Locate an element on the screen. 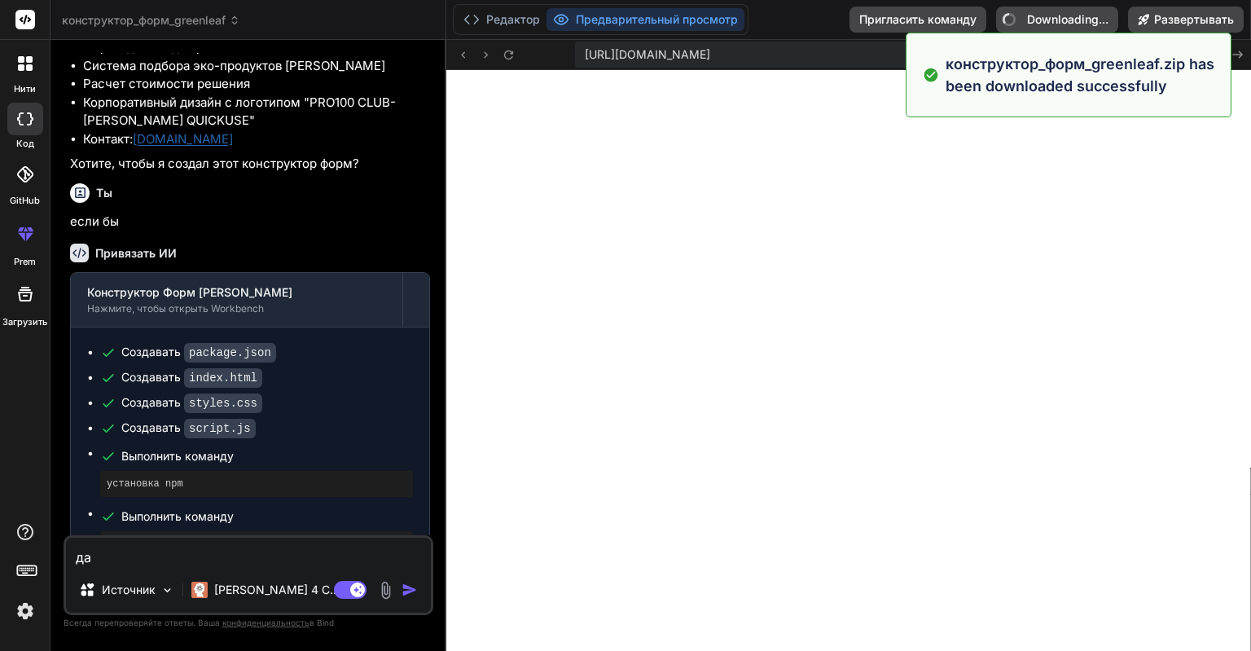 The image size is (1251, 651). code: script.js is located at coordinates (220, 428).